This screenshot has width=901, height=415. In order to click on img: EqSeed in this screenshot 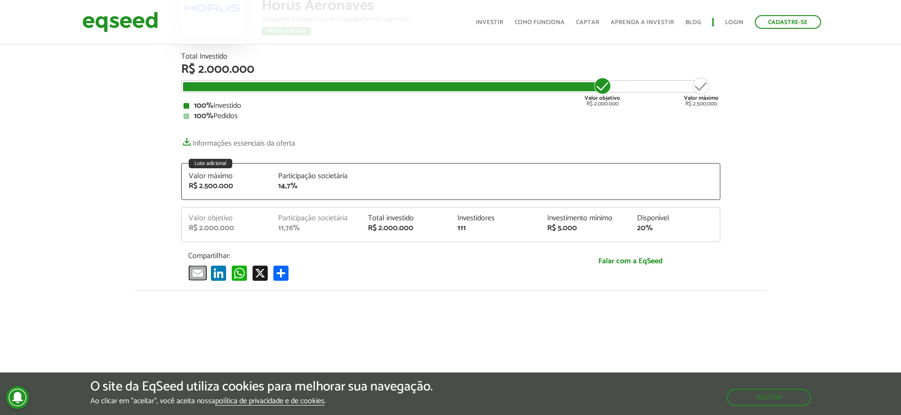, I will do `click(120, 22)`.